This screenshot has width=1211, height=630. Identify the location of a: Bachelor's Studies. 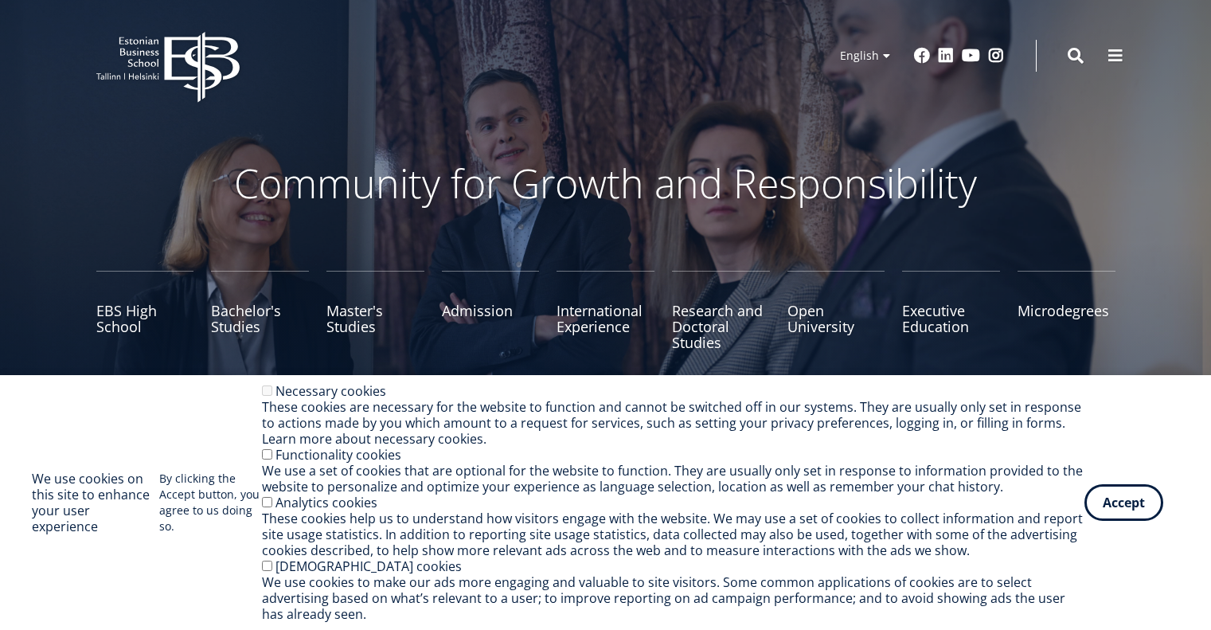
(260, 311).